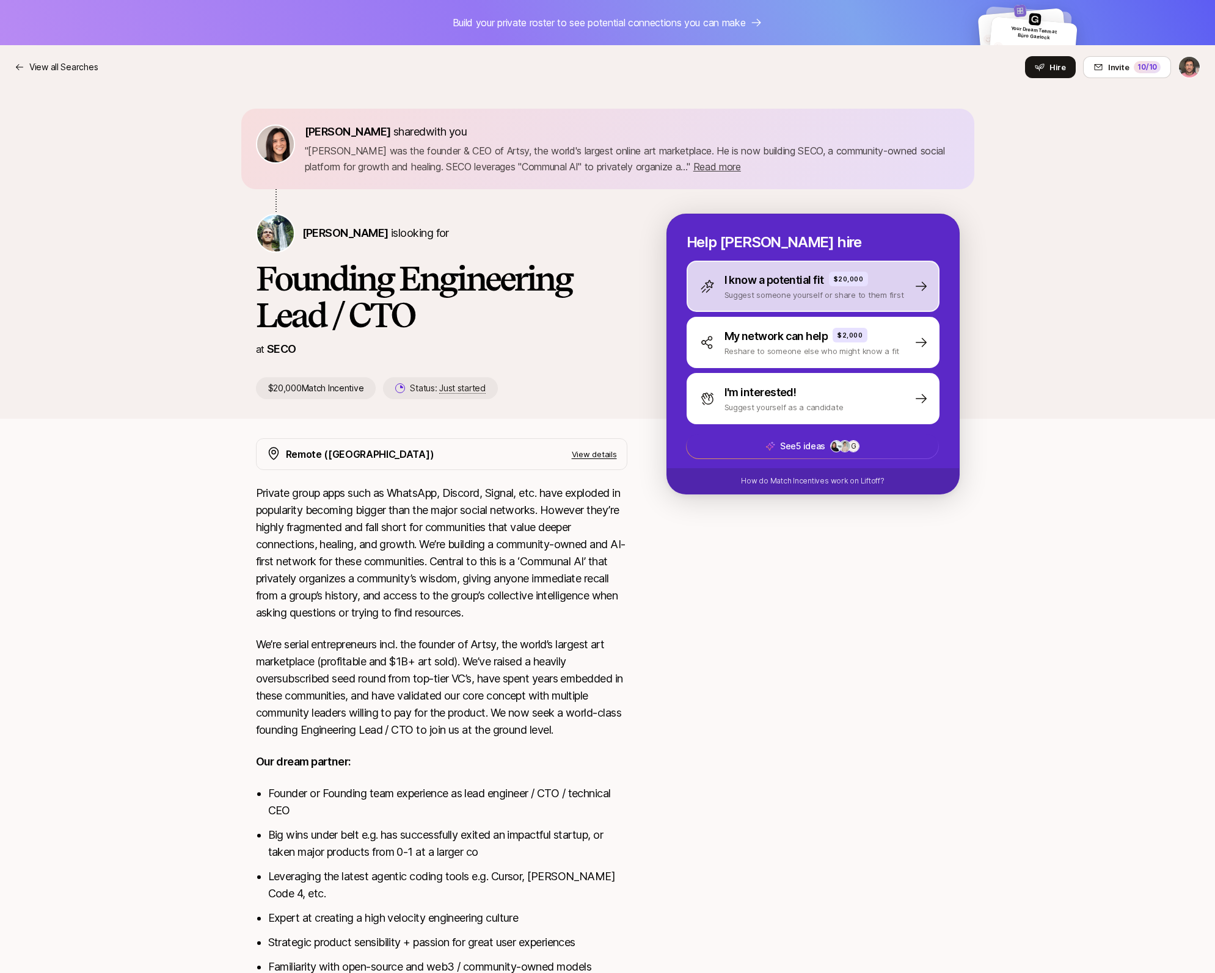  Describe the element at coordinates (448, 943) in the screenshot. I see `li: Strategic product sensibility + passion for great user experiences` at that location.